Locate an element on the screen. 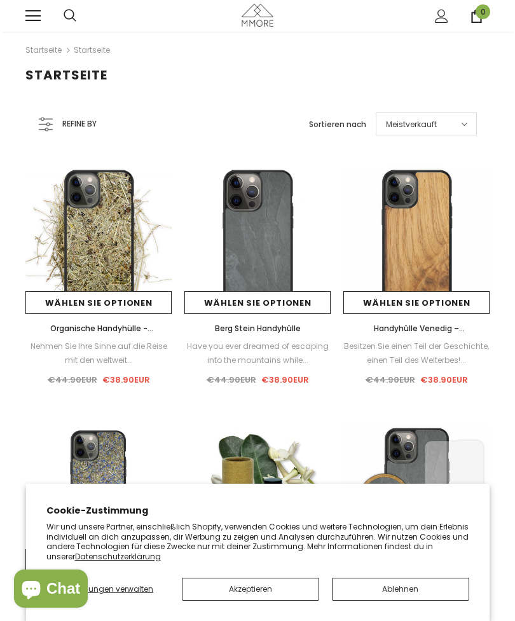  inbox-online-store-chat: Onlineshop-Chat von Shopify is located at coordinates (51, 590).